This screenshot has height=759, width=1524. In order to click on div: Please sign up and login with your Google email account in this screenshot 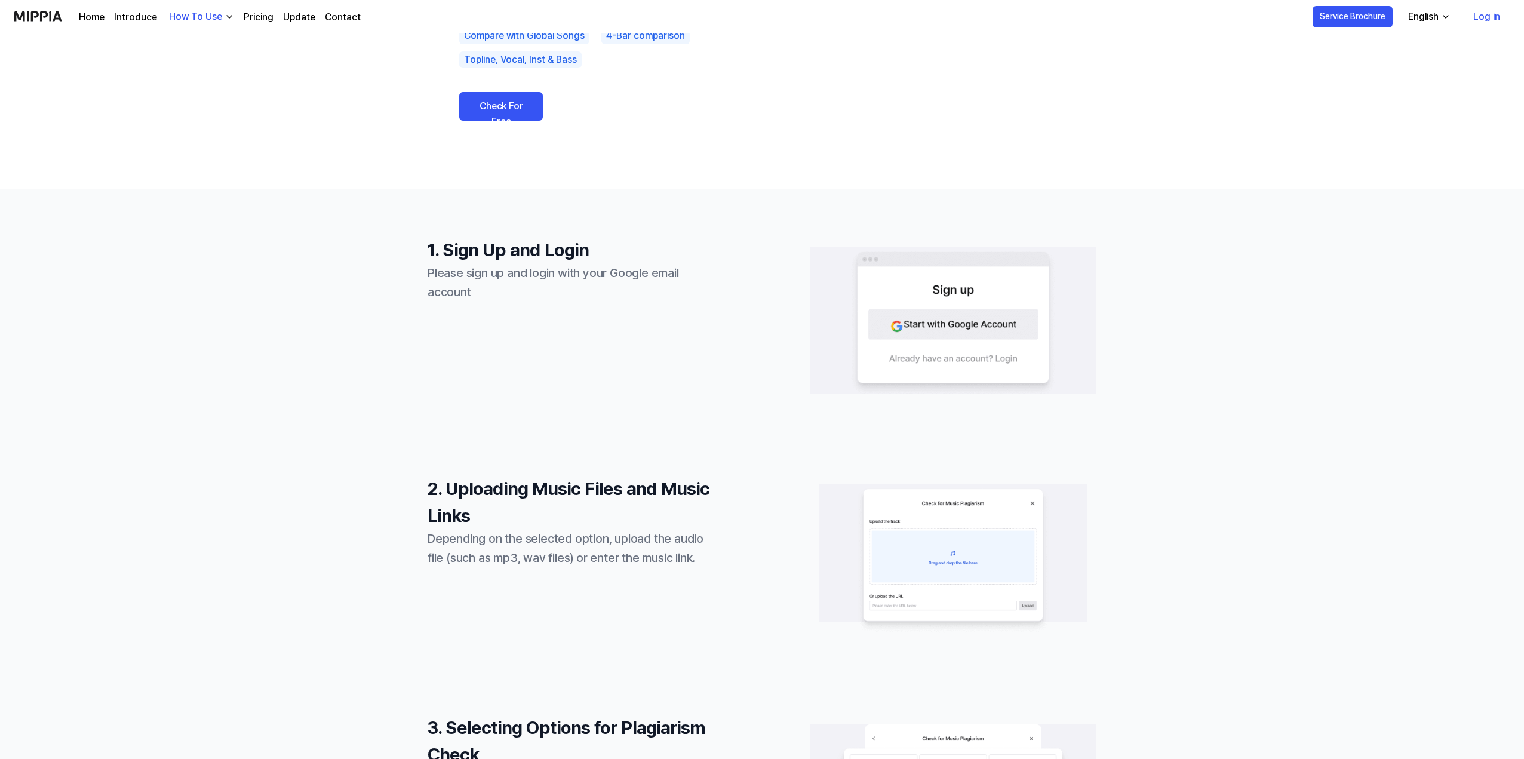, I will do `click(571, 282)`.